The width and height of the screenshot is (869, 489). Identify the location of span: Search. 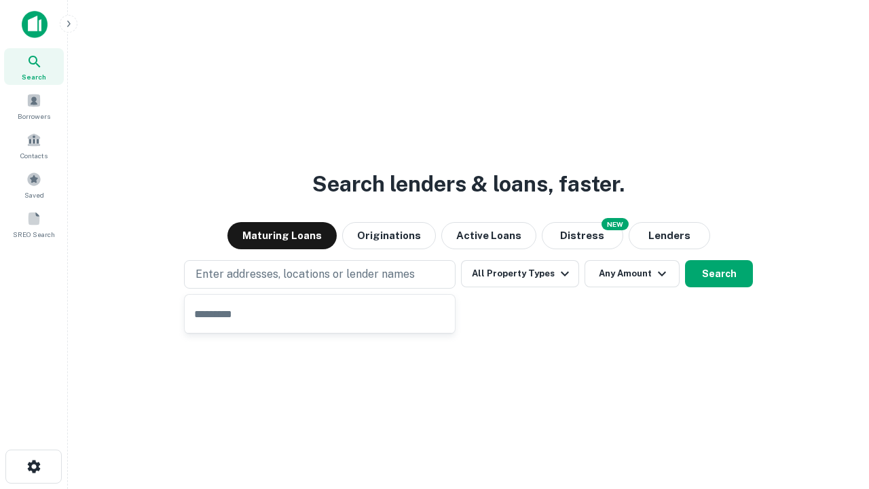
(34, 77).